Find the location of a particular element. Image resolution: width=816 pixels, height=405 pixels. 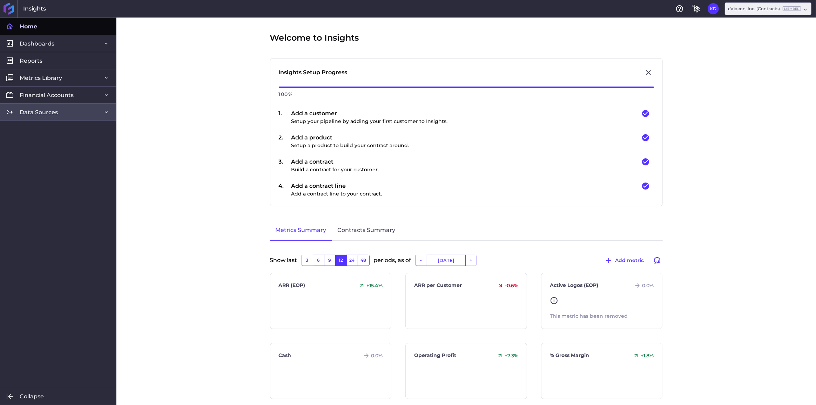

span: Financial Accounts is located at coordinates (47, 95).